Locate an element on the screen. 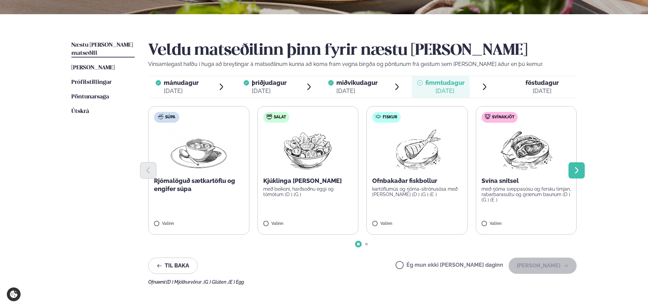 This screenshot has height=308, width=648. span: mánudagur is located at coordinates (181, 83).